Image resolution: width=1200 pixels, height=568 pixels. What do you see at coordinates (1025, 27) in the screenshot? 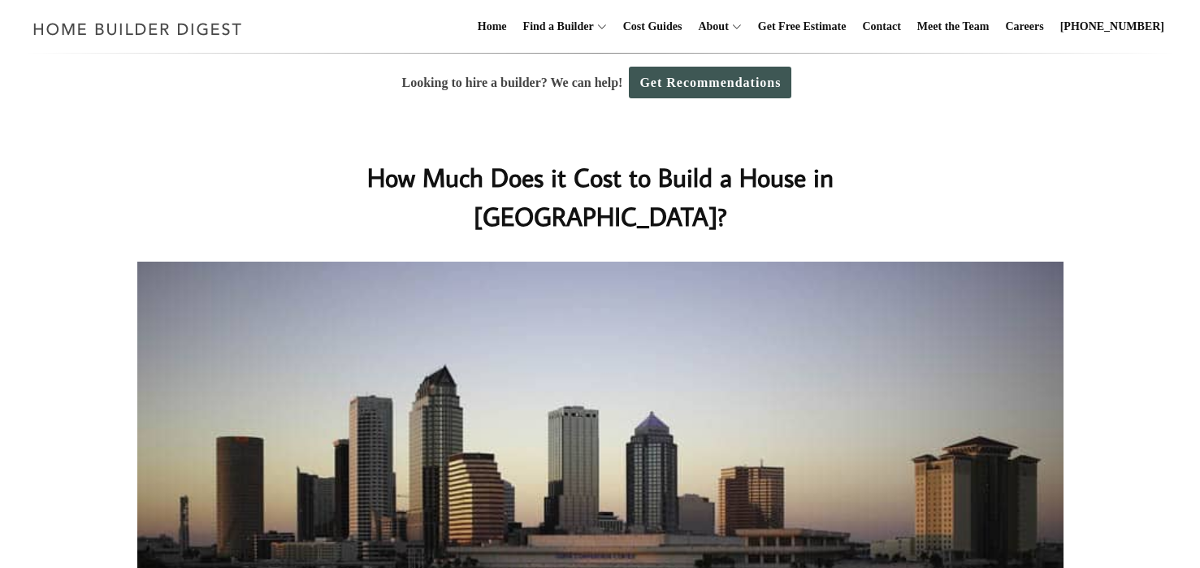
I see `a: Careers` at bounding box center [1025, 27].